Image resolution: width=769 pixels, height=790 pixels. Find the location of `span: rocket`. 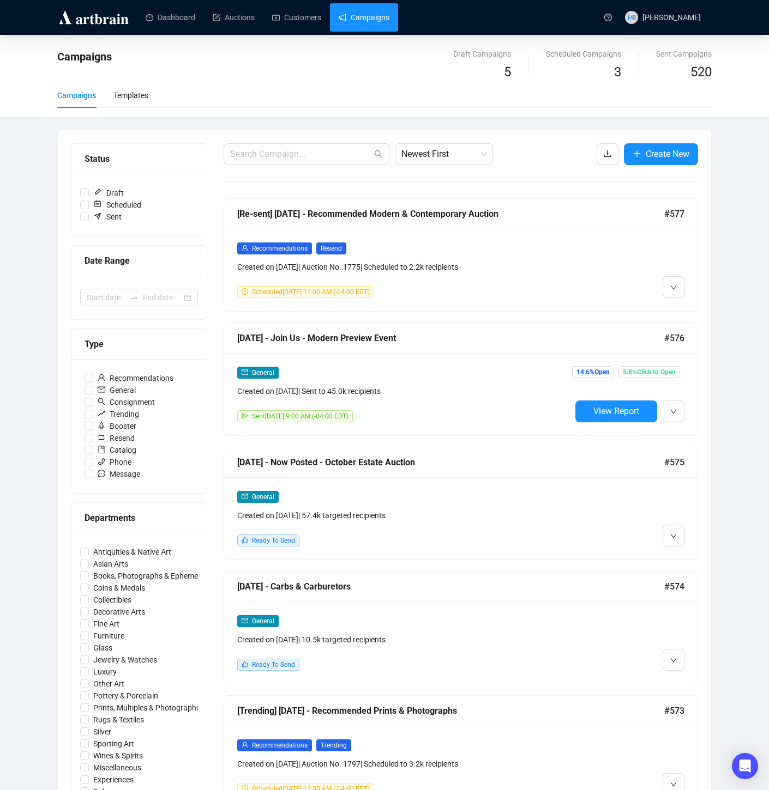

span: rocket is located at coordinates (101, 426).